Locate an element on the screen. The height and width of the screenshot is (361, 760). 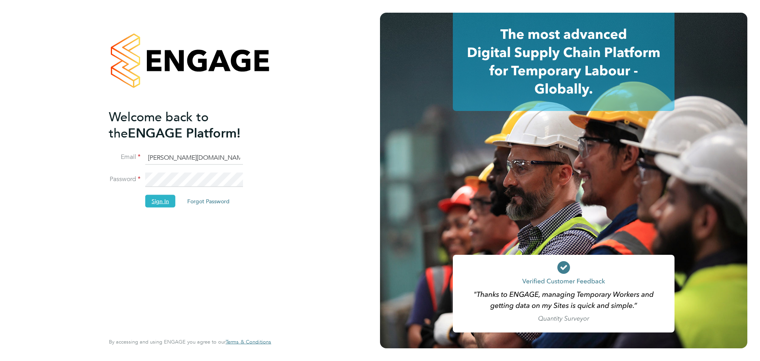
button: Forgot Password is located at coordinates (208, 201).